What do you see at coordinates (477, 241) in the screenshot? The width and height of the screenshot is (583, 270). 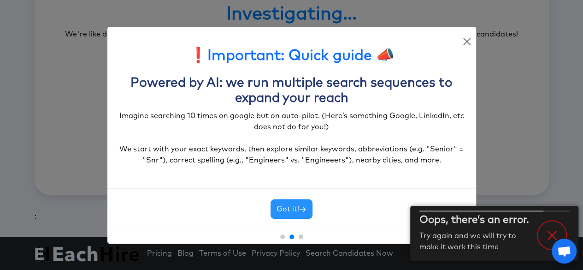 I see `p: Try again and we will try to make it work this time` at bounding box center [477, 241].